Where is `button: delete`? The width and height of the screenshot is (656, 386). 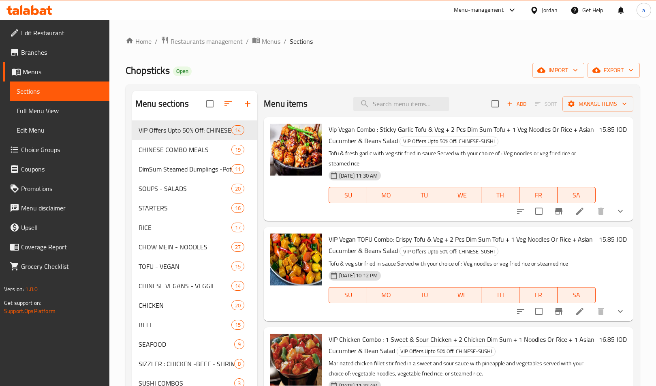 button: delete is located at coordinates (601, 211).